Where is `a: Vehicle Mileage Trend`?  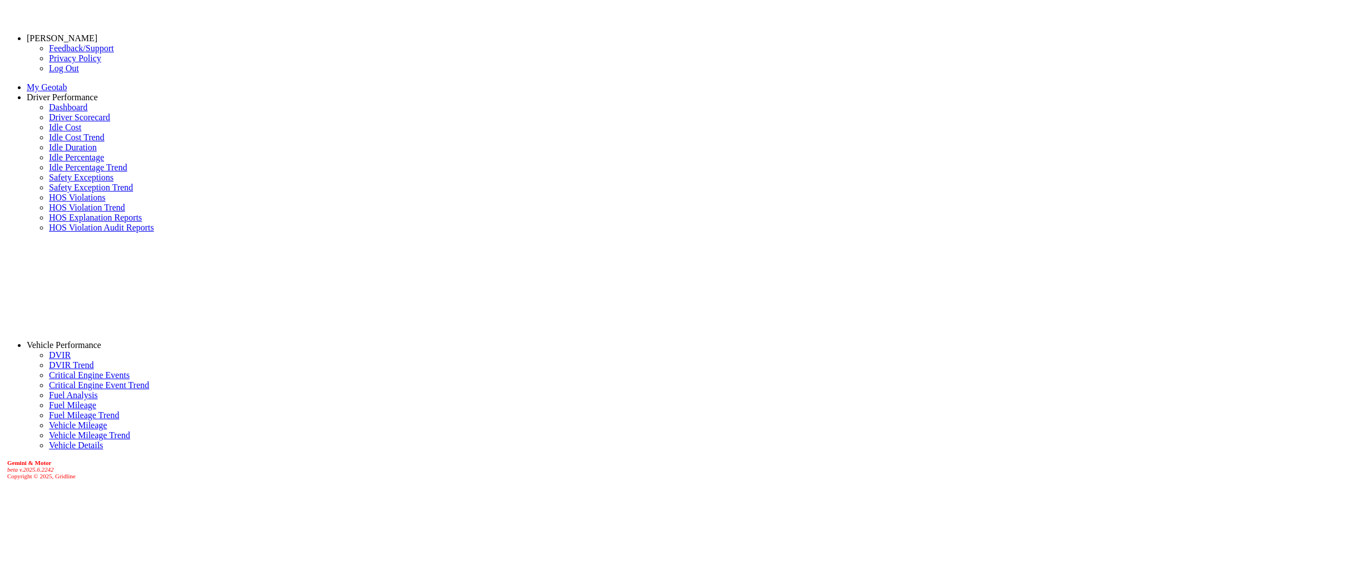
a: Vehicle Mileage Trend is located at coordinates (90, 435).